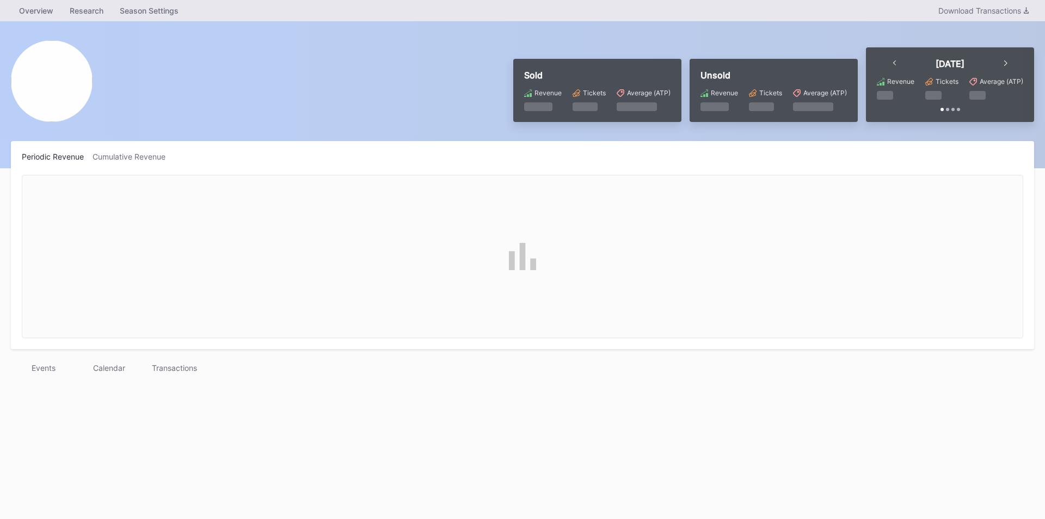 Image resolution: width=1045 pixels, height=519 pixels. What do you see at coordinates (597, 75) in the screenshot?
I see `div: Sold` at bounding box center [597, 75].